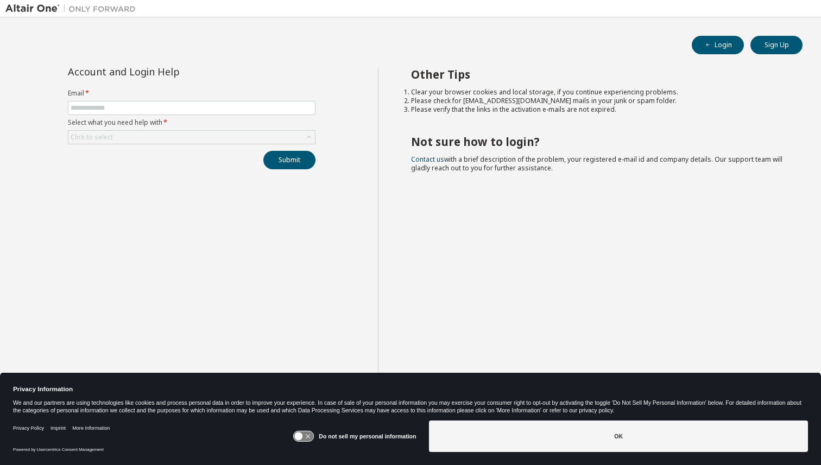 This screenshot has height=465, width=821. Describe the element at coordinates (597, 163) in the screenshot. I see `span: with a brief description of the problem, your registered e-mail id and company details. Our suppo...` at that location.